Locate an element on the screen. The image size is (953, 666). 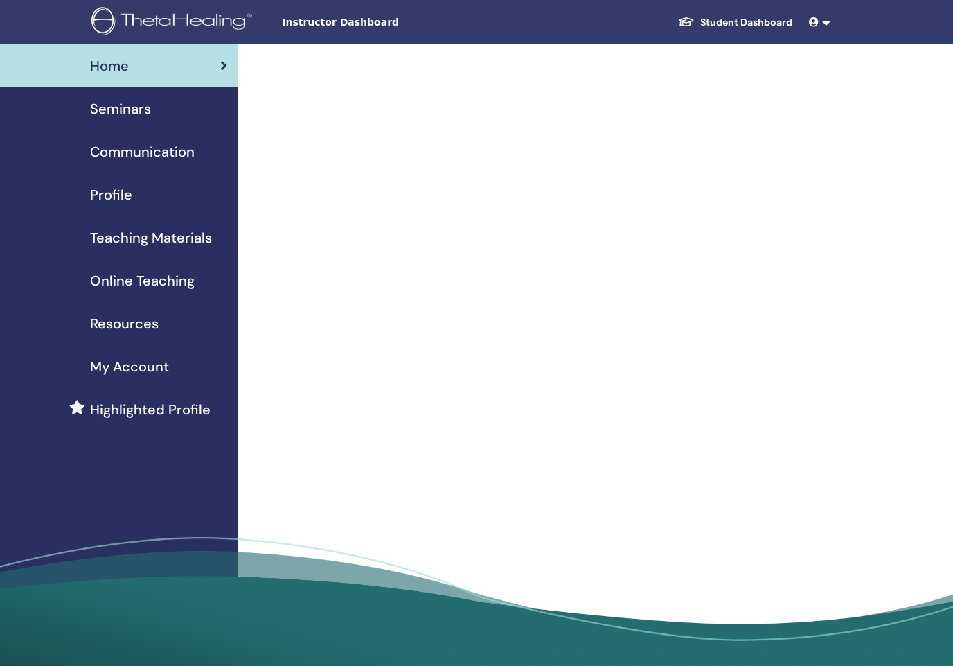
span: My Account is located at coordinates (130, 367).